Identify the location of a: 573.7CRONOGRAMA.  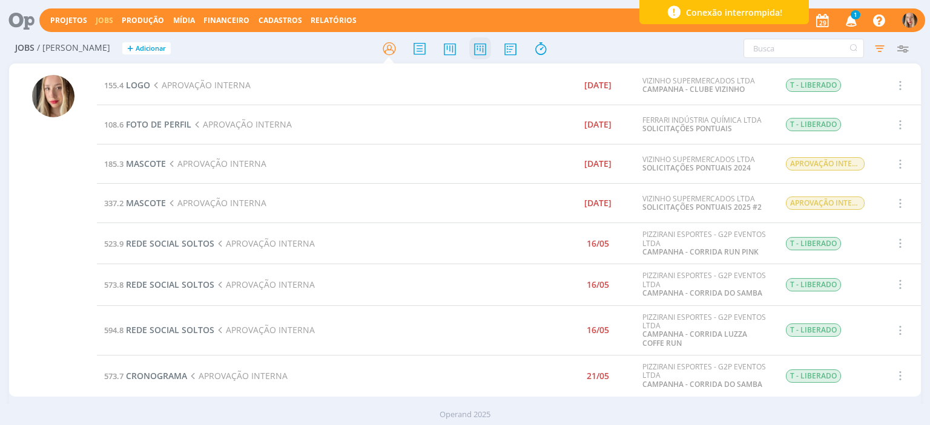
(145, 376).